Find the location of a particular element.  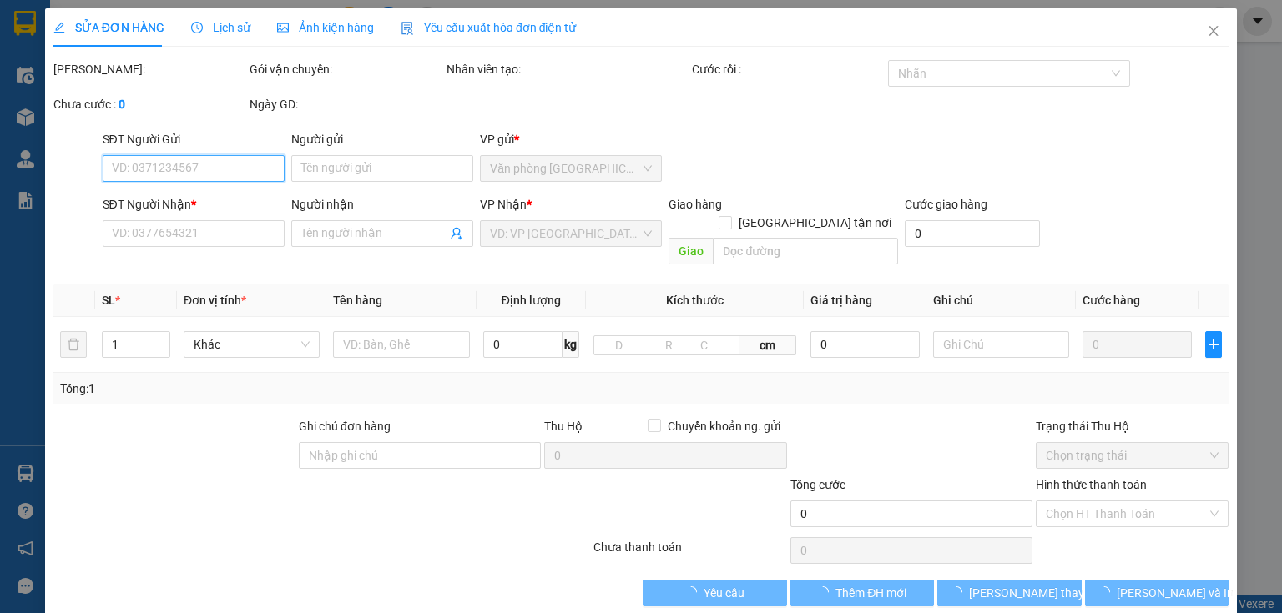

span: Văn phòng Đà Nẵng is located at coordinates (571, 169).